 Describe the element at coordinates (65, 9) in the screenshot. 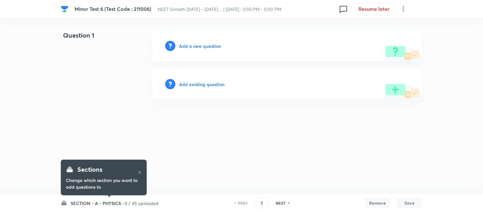

I see `a: Company Logo` at that location.